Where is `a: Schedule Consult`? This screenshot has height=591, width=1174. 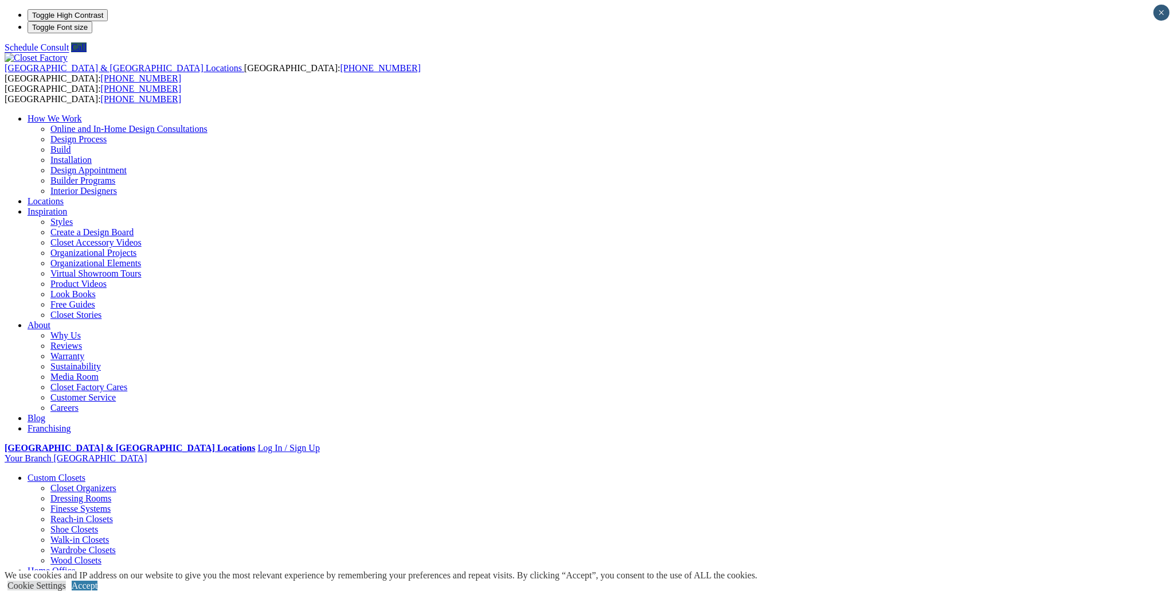
a: Schedule Consult is located at coordinates (37, 47).